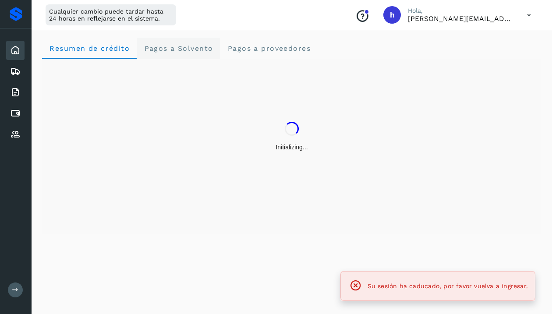  What do you see at coordinates (178, 48) in the screenshot?
I see `span: Pagos a Solvento` at bounding box center [178, 48].